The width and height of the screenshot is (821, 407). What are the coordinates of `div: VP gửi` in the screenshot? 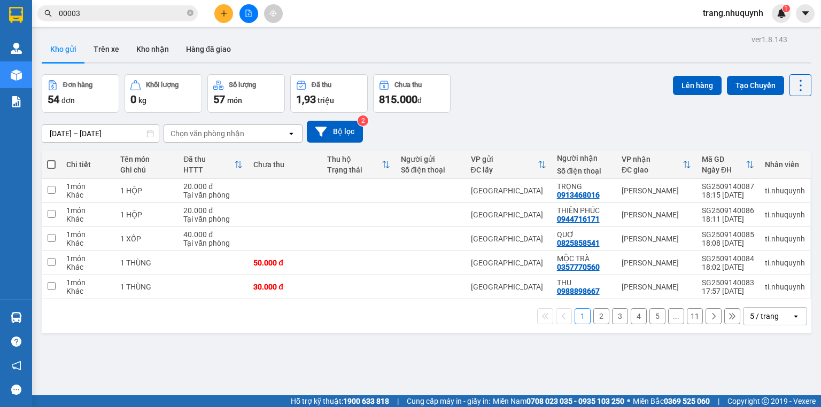 It's located at (504, 159).